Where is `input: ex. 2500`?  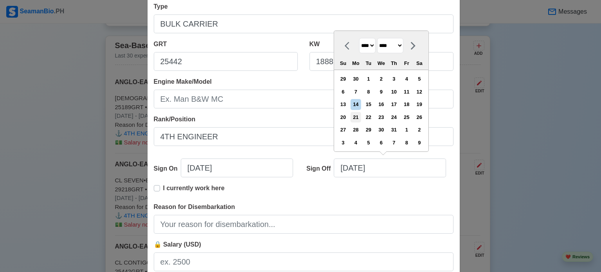
input: ex. 2500 is located at coordinates (303, 262).